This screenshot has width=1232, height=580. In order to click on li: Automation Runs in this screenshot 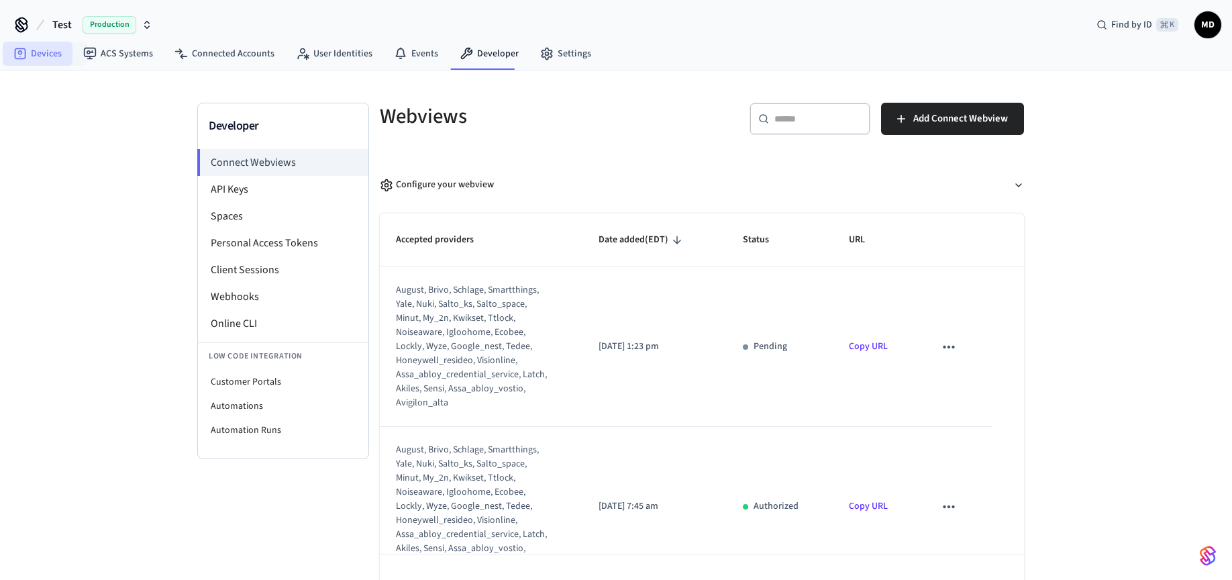, I will do `click(283, 430)`.